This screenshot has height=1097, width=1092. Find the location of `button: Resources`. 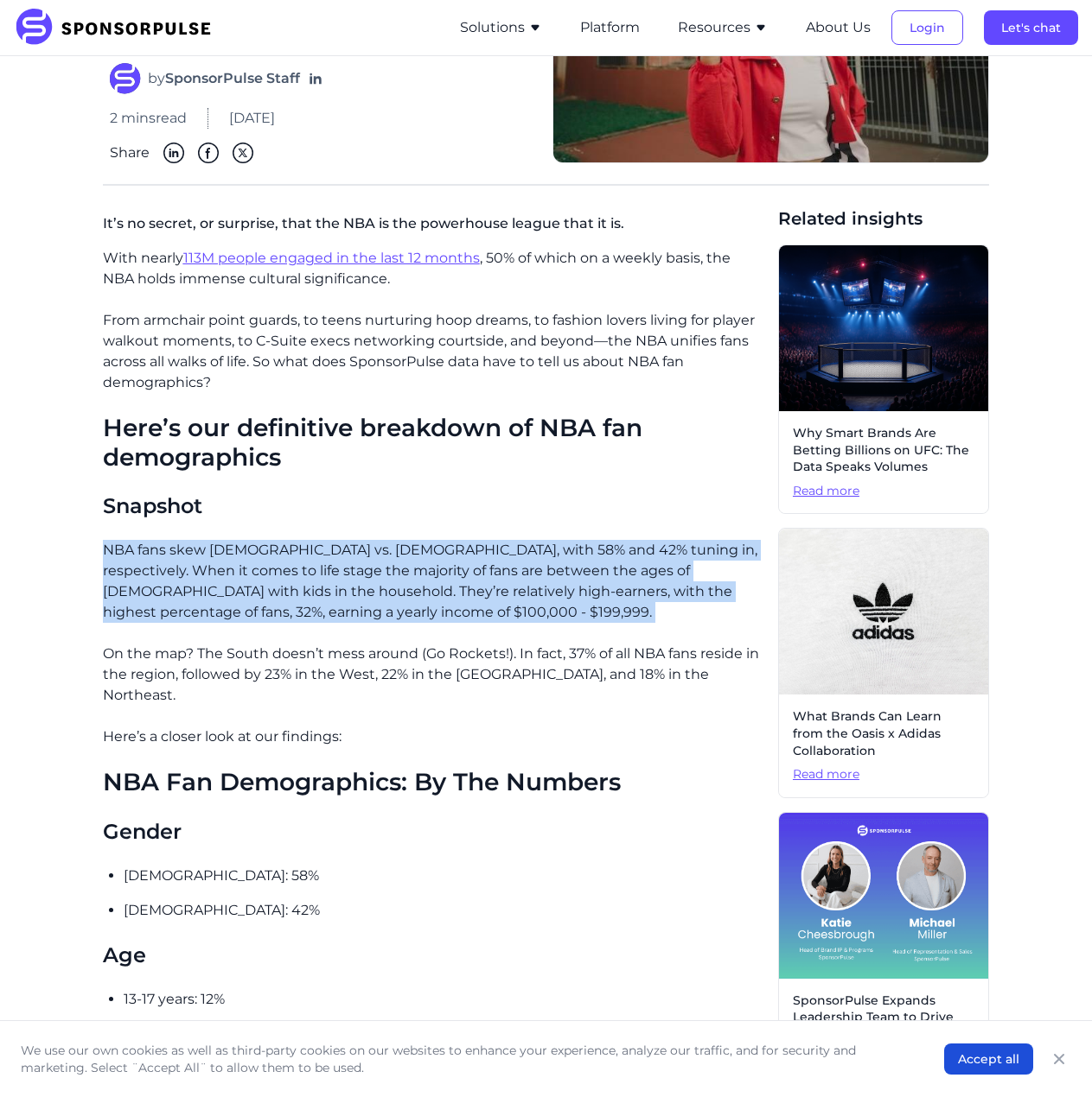

button: Resources is located at coordinates (722, 28).